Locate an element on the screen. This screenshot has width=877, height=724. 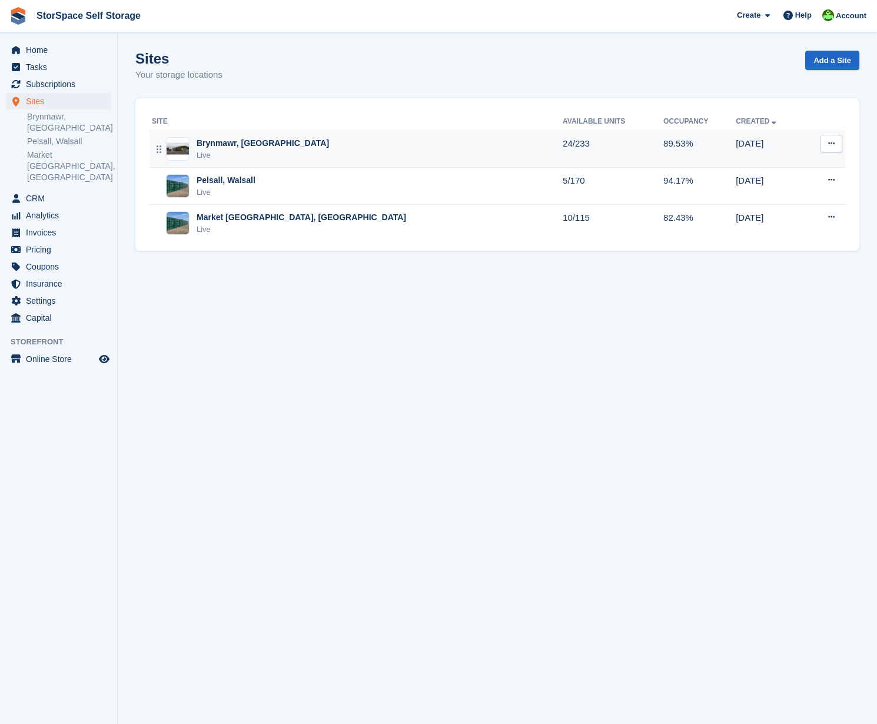
th: Occupancy is located at coordinates (699, 122).